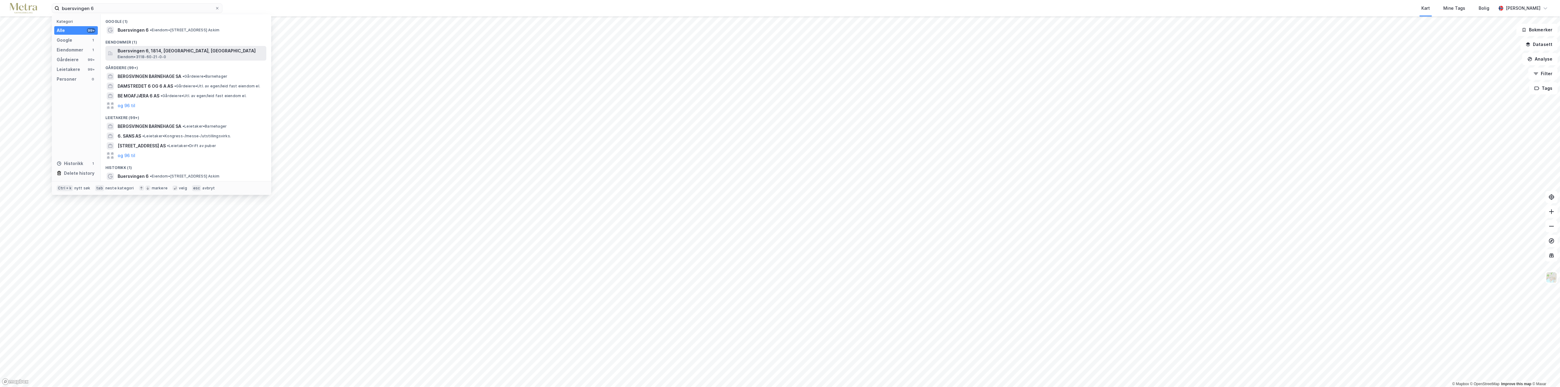 This screenshot has width=1560, height=387. I want to click on div: neste kategori, so click(120, 188).